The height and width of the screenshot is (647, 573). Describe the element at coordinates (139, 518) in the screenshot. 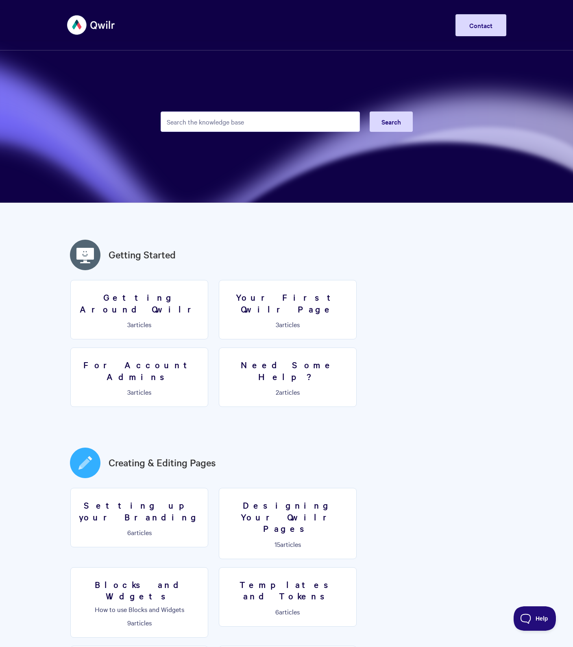

I see `a: Setting up your Branding 6articles` at that location.